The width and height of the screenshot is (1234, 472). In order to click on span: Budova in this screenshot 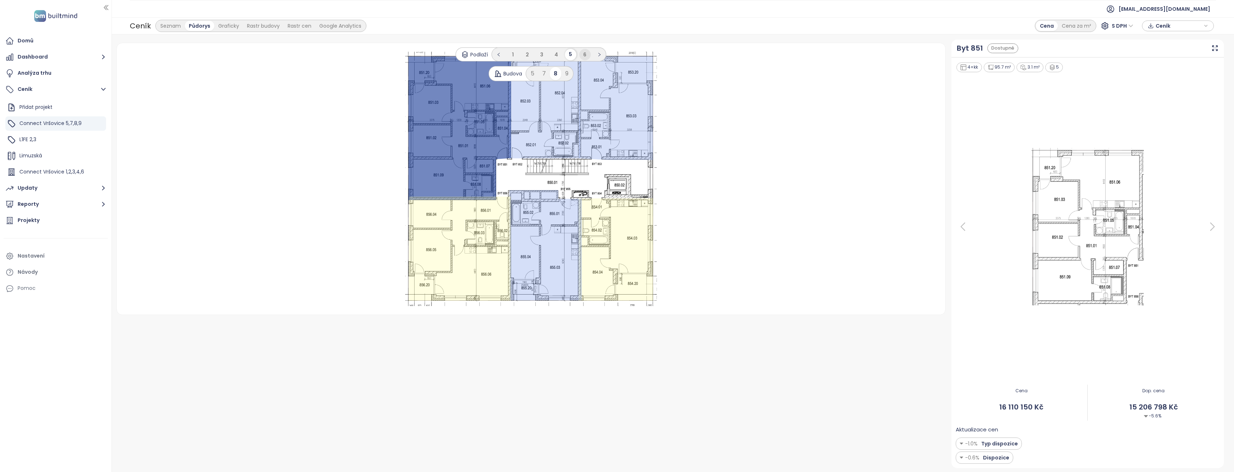, I will do `click(513, 74)`.